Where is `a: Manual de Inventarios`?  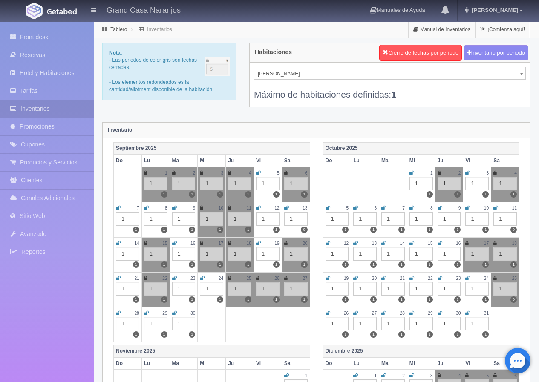 a: Manual de Inventarios is located at coordinates (442, 29).